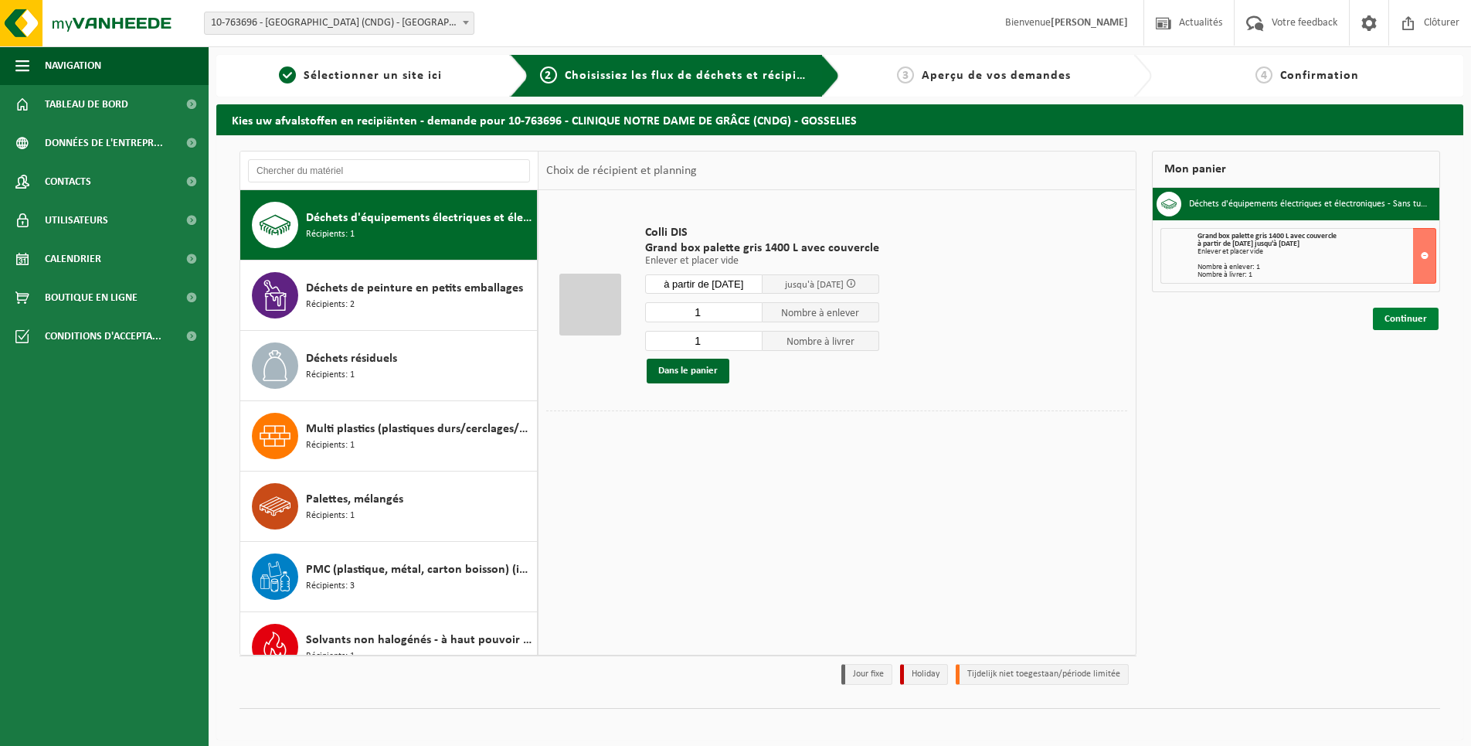  Describe the element at coordinates (389, 647) in the screenshot. I see `button: Solvants non halogénés - à haut pouvoir calorifique en petits emballages (<200L) Récipients: 1` at that location.